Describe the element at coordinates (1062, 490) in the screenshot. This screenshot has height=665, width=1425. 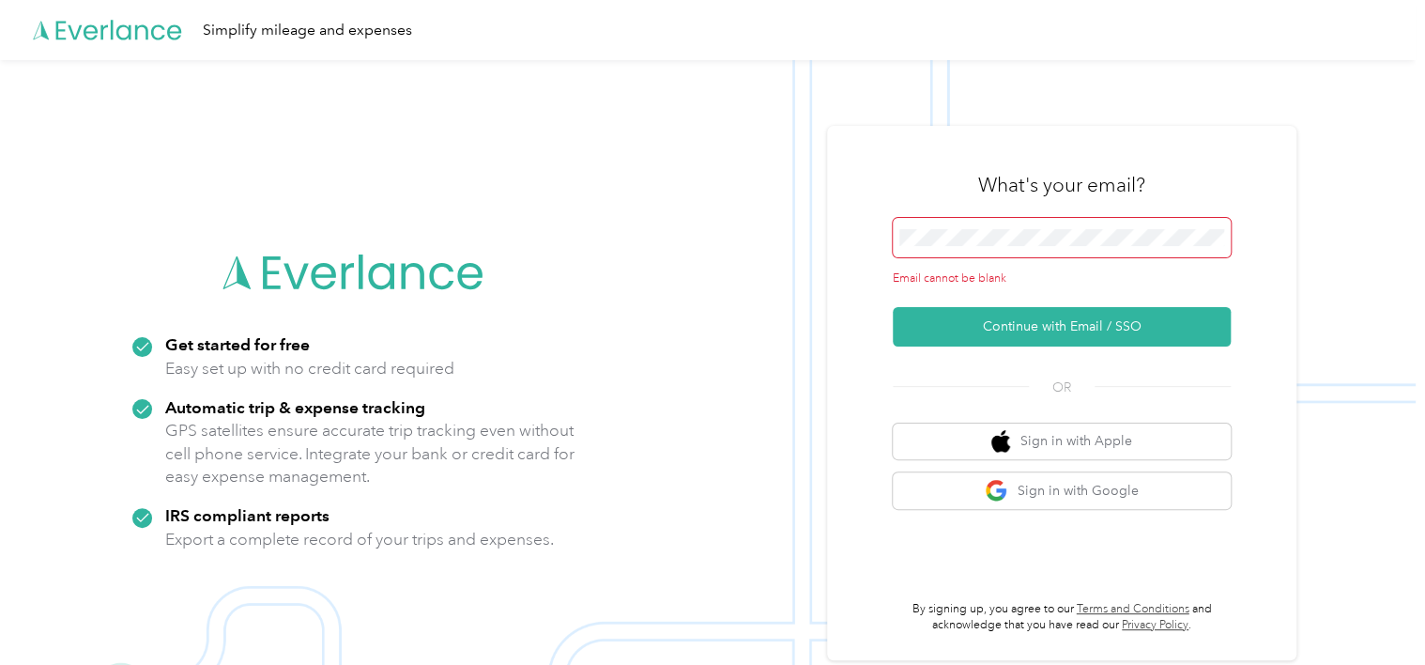
I see `button: google logoSign in with Google` at that location.